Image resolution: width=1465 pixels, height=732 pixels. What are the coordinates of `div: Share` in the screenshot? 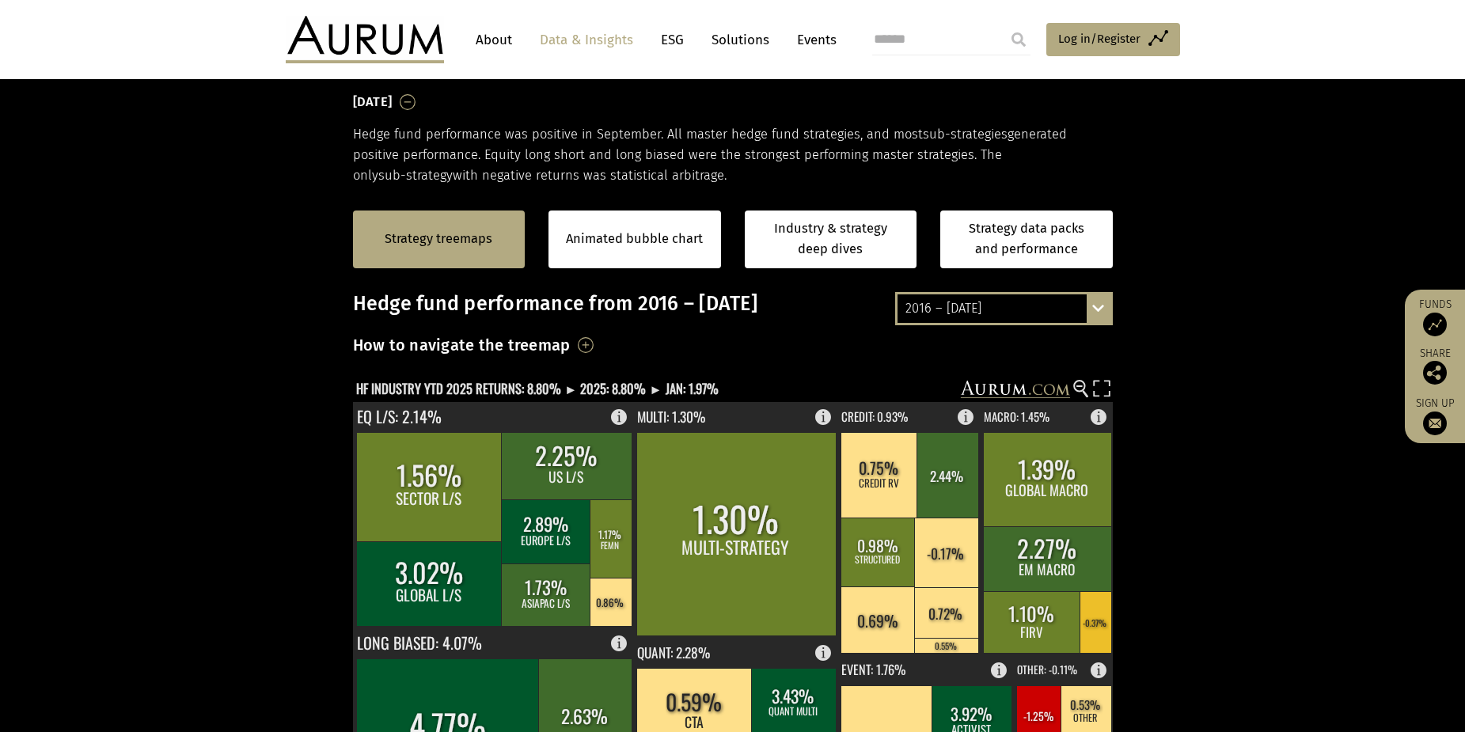 It's located at (1435, 366).